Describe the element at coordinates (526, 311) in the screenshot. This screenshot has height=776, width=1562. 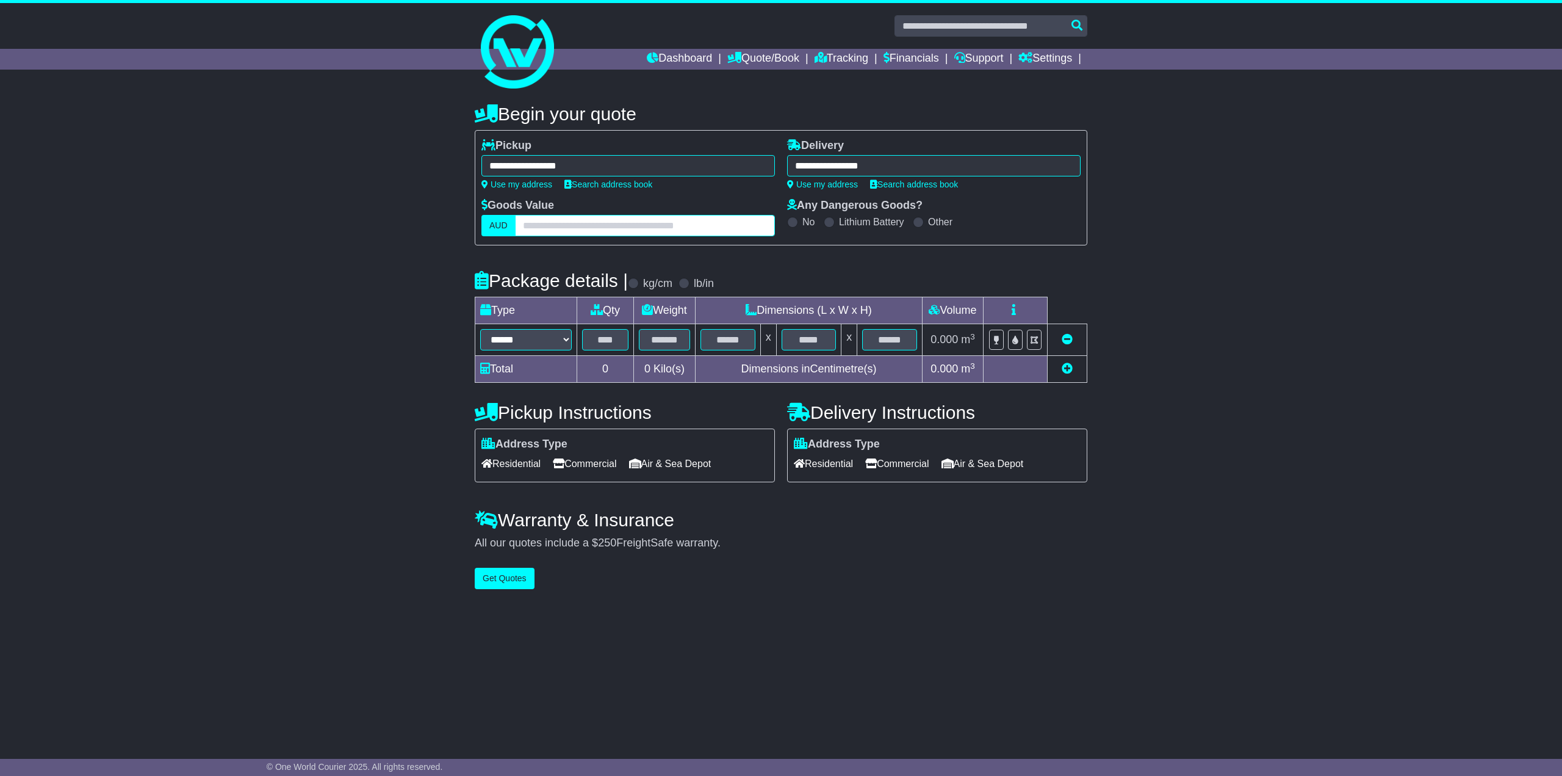
I see `td: Type` at that location.